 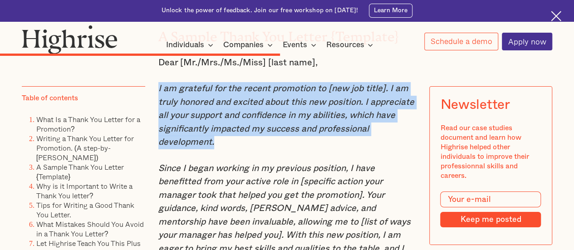 What do you see at coordinates (80, 171) in the screenshot?
I see `a: A Sample Thank You Letter {Template}` at bounding box center [80, 171].